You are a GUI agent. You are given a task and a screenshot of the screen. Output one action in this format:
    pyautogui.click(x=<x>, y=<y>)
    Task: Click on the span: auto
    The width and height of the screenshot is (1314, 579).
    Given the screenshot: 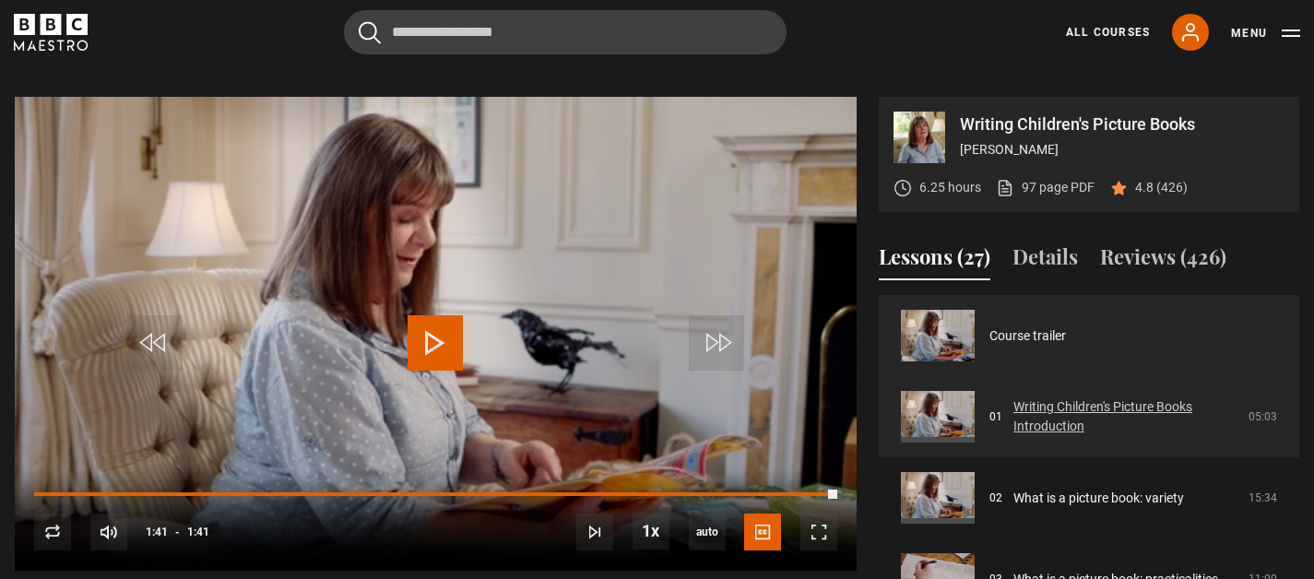 What is the action you would take?
    pyautogui.click(x=707, y=532)
    